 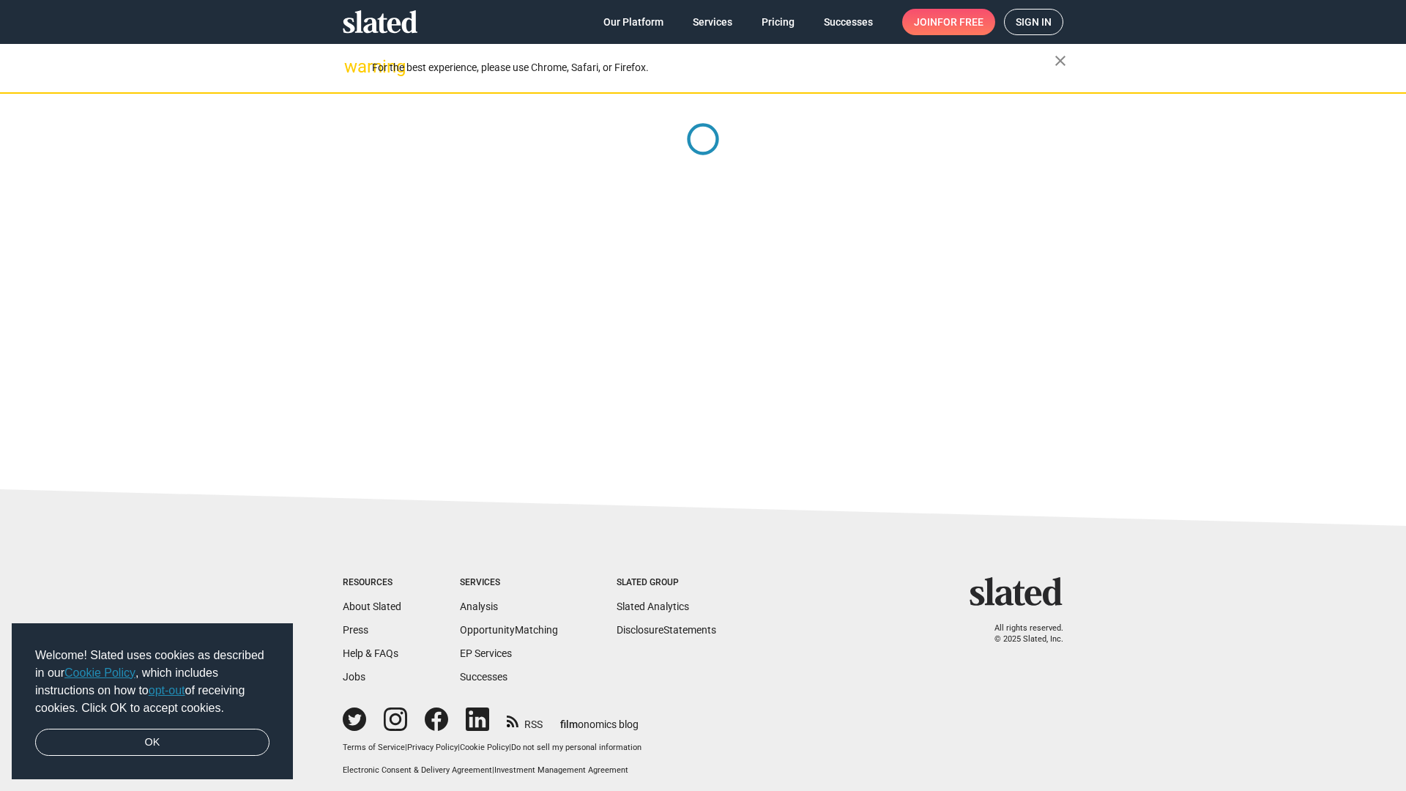 What do you see at coordinates (524, 720) in the screenshot?
I see `a: RSS` at bounding box center [524, 720].